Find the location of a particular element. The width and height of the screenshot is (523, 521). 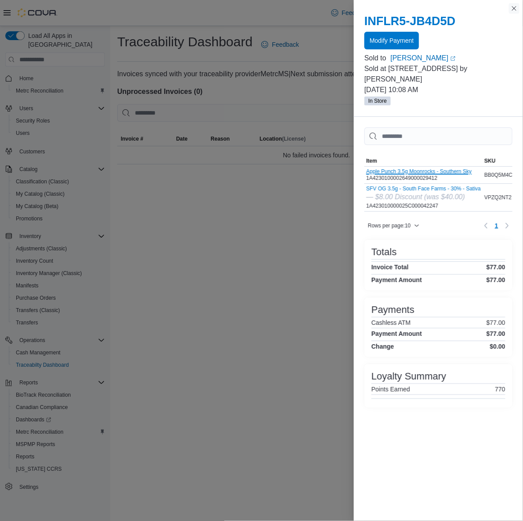

span: SKU is located at coordinates (490, 161).